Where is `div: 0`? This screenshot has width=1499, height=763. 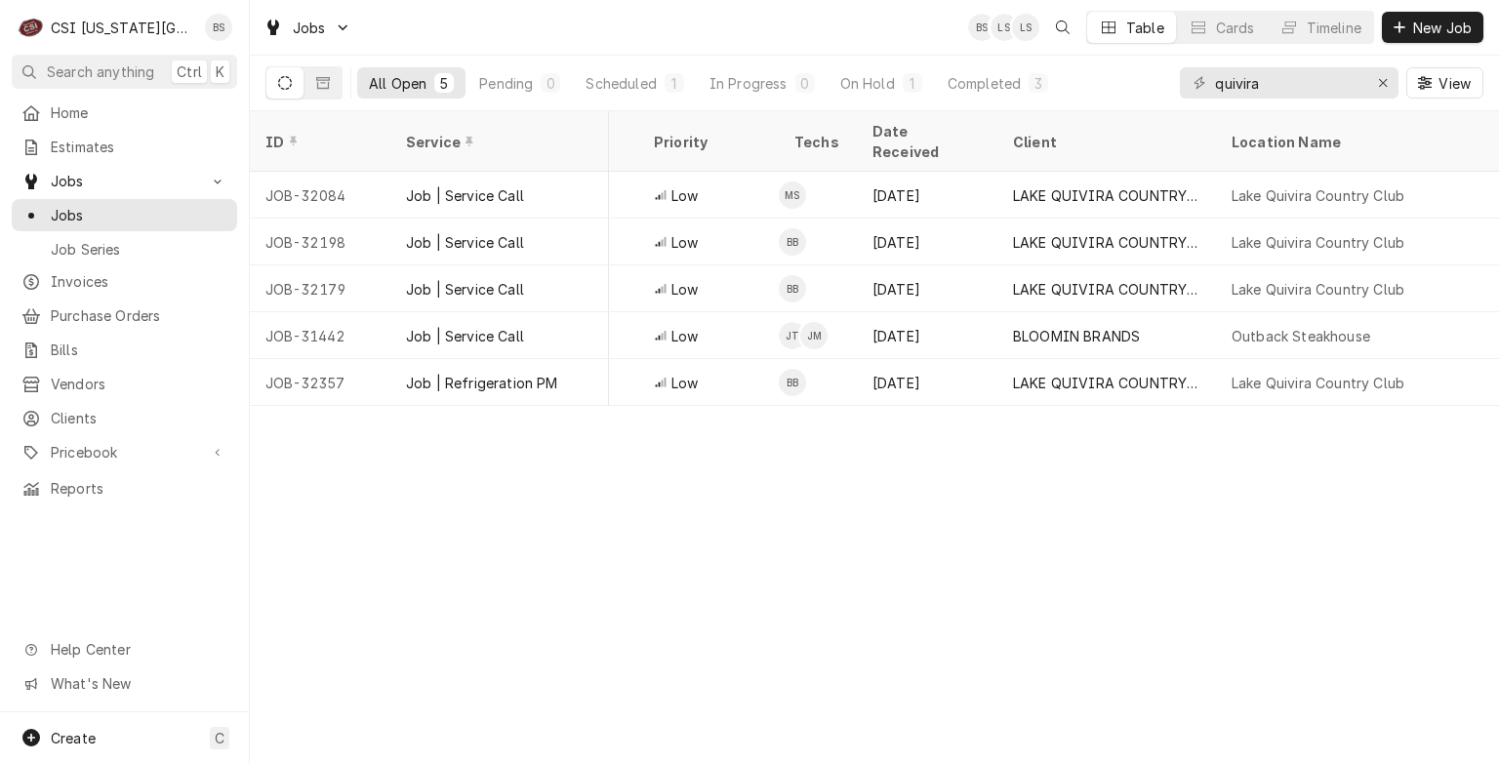 div: 0 is located at coordinates (805, 83).